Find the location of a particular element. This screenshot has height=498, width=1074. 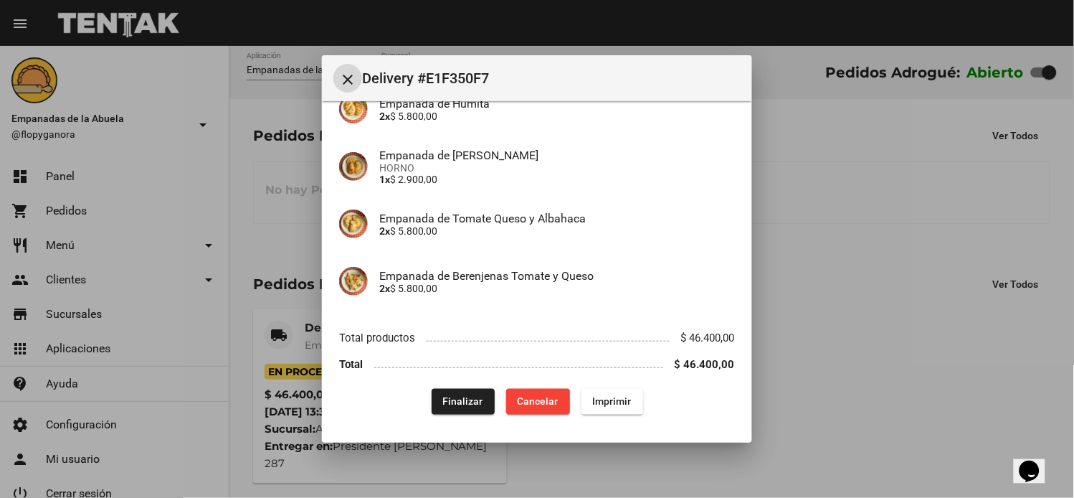

h4: Empanada de Humita is located at coordinates (557, 103).